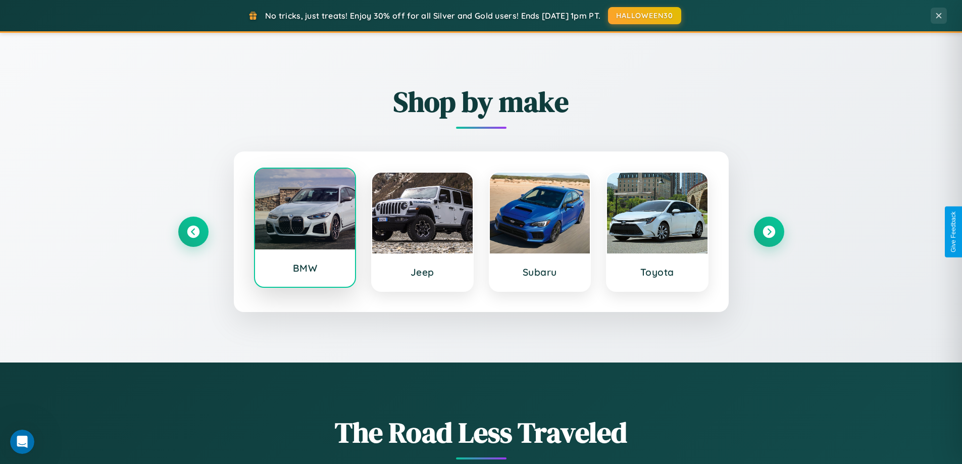  What do you see at coordinates (305, 268) in the screenshot?
I see `h3: BMW` at bounding box center [305, 268].